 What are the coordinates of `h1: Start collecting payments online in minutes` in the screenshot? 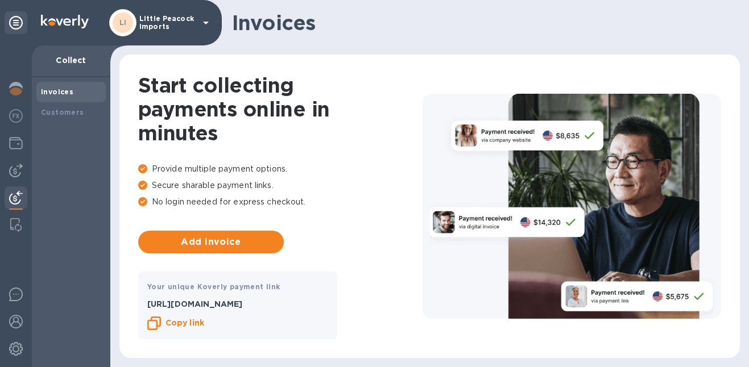 It's located at (280, 109).